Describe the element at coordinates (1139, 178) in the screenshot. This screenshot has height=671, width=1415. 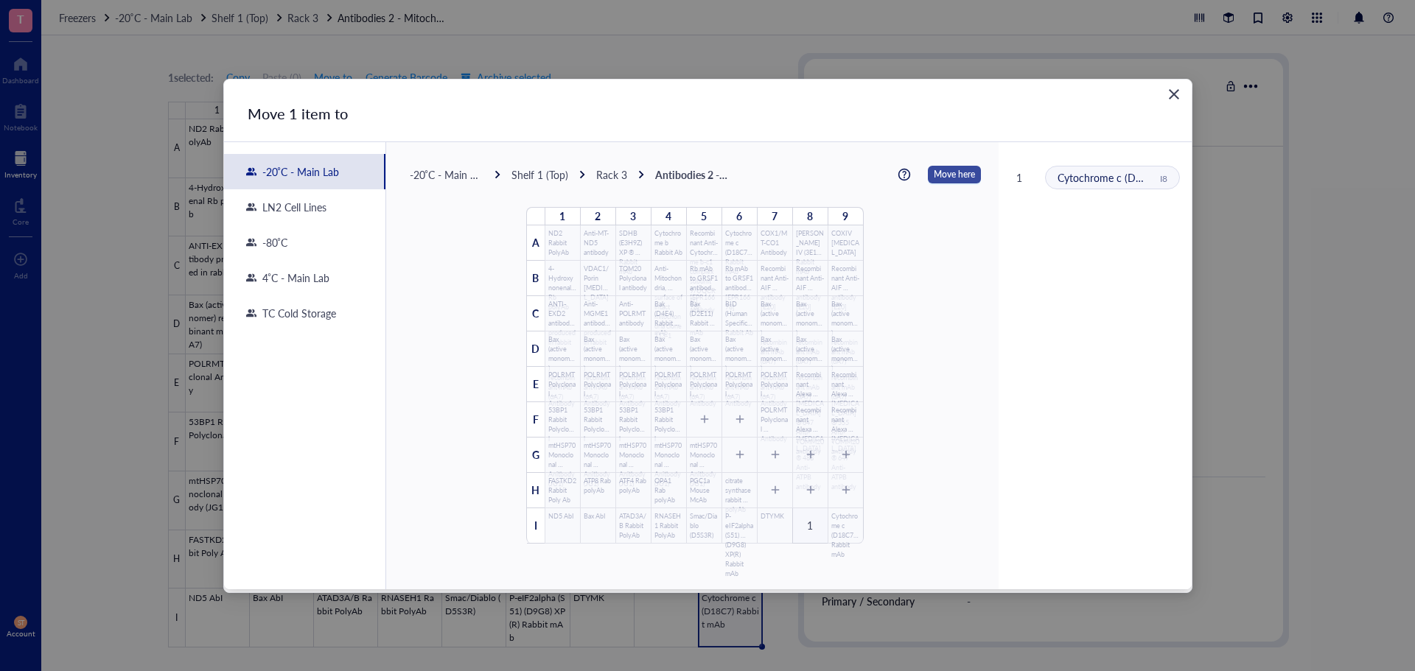
I see `span: Cytochrome c (D18C7) Rabbit mAb` at that location.